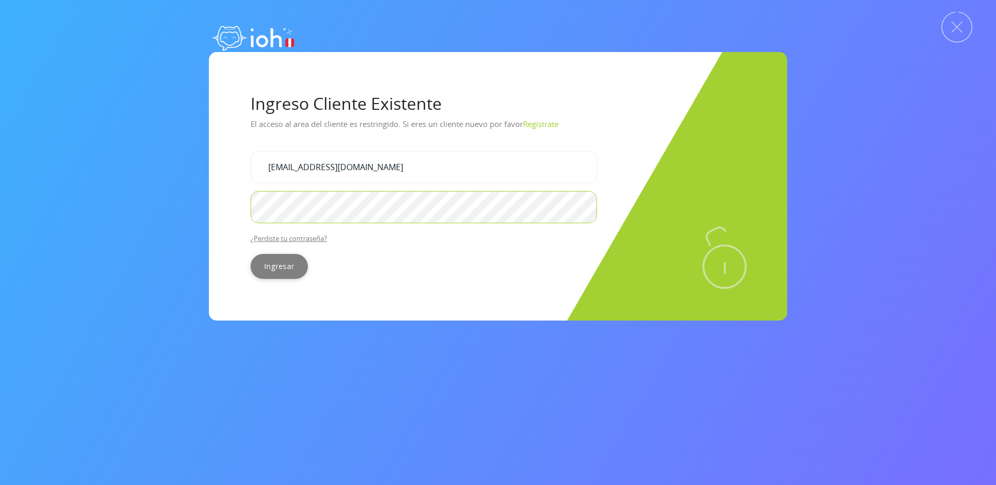 The height and width of the screenshot is (485, 996). Describe the element at coordinates (498, 129) in the screenshot. I see `p: El acceso al area del cliente es restringido. Si eres un cliente nuevo por favor` at that location.